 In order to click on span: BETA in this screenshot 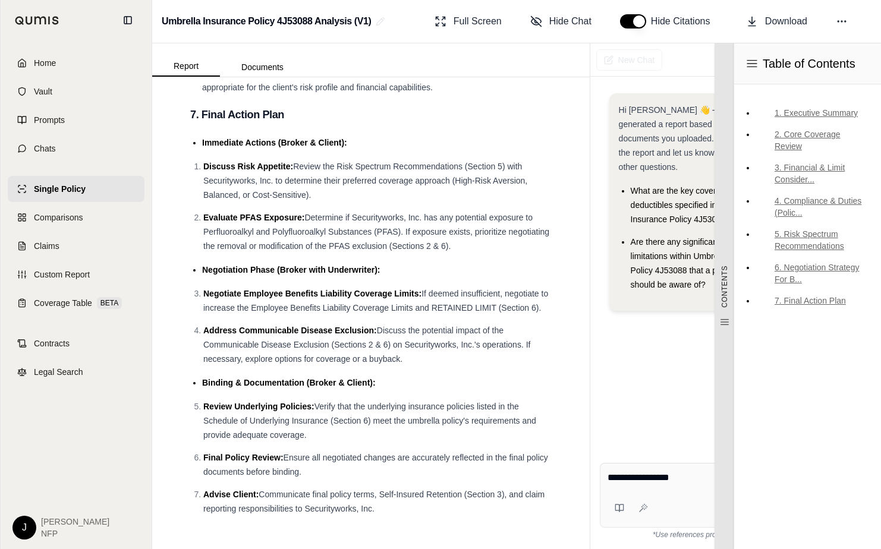, I will do `click(109, 303)`.